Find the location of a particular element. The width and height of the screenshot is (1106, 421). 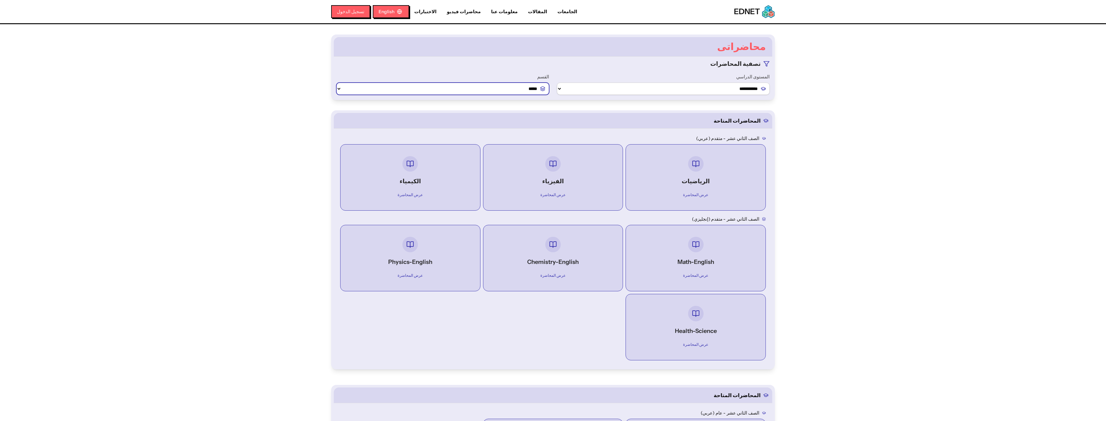

h4: Chemistry-English is located at coordinates (553, 262).